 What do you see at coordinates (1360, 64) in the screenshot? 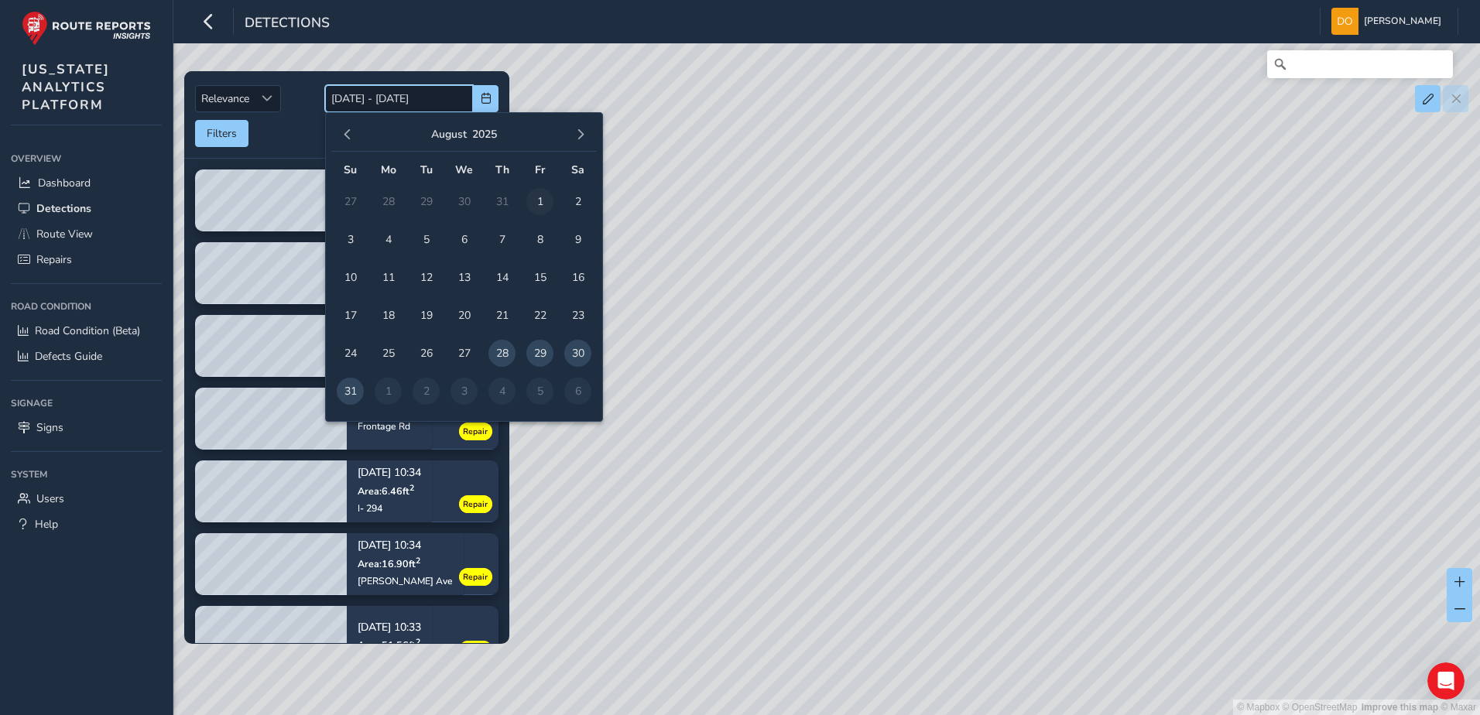
I see `input: Search` at bounding box center [1360, 64].